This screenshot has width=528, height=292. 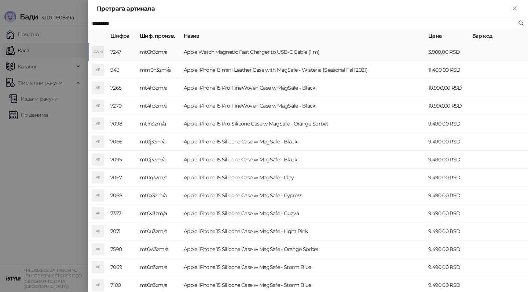 I want to click on td: 7265, so click(x=122, y=88).